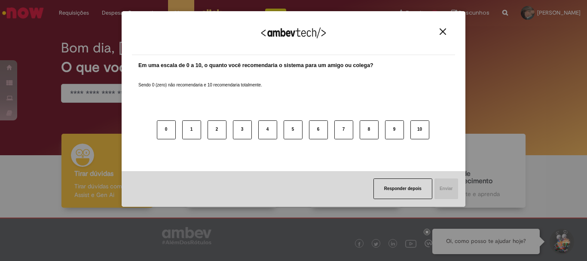 The image size is (587, 261). What do you see at coordinates (443, 31) in the screenshot?
I see `button: Close` at bounding box center [443, 31].